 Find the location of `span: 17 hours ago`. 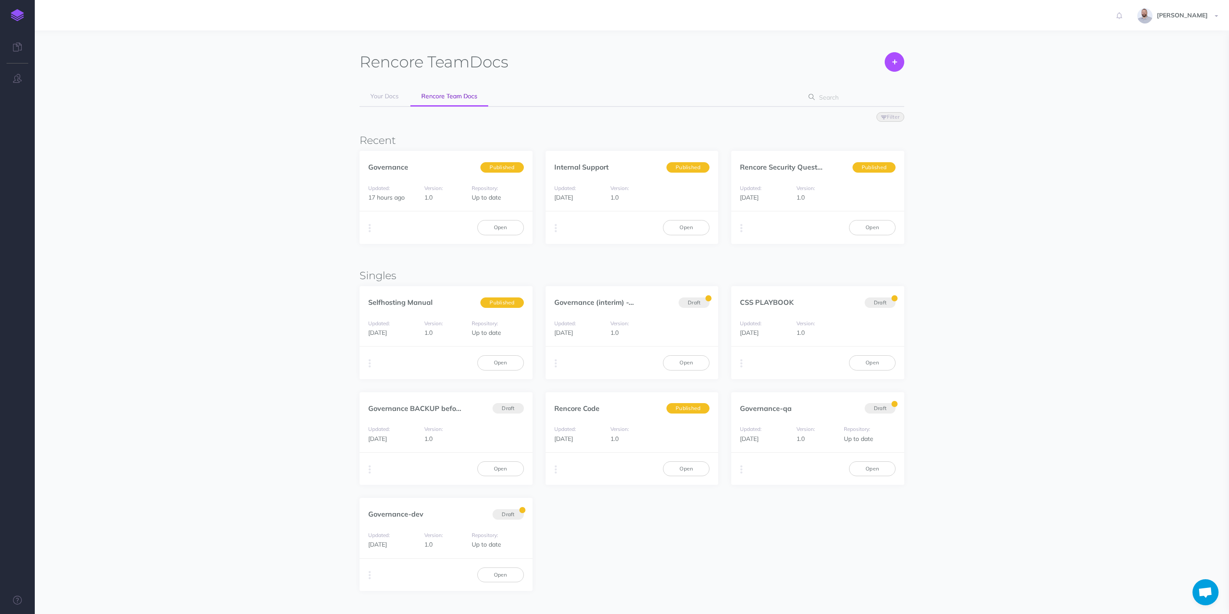

span: 17 hours ago is located at coordinates (386, 197).